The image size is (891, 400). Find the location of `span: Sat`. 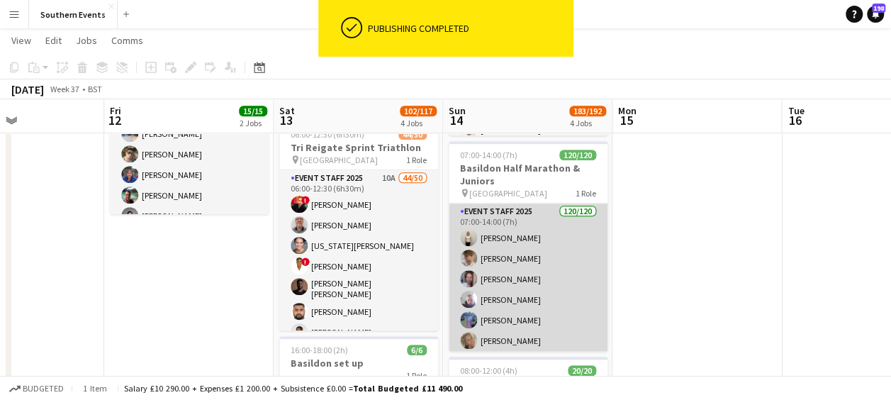

span: Sat is located at coordinates (287, 111).